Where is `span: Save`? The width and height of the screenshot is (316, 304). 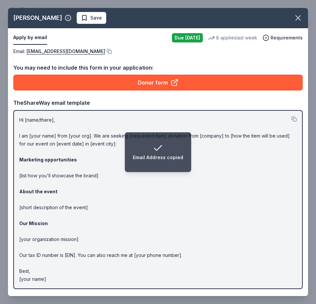 span: Save is located at coordinates (96, 18).